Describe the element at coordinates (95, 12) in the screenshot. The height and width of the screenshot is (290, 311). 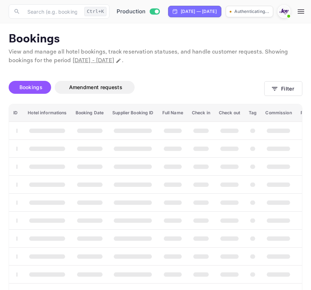
I see `div: Ctrl+K` at that location.